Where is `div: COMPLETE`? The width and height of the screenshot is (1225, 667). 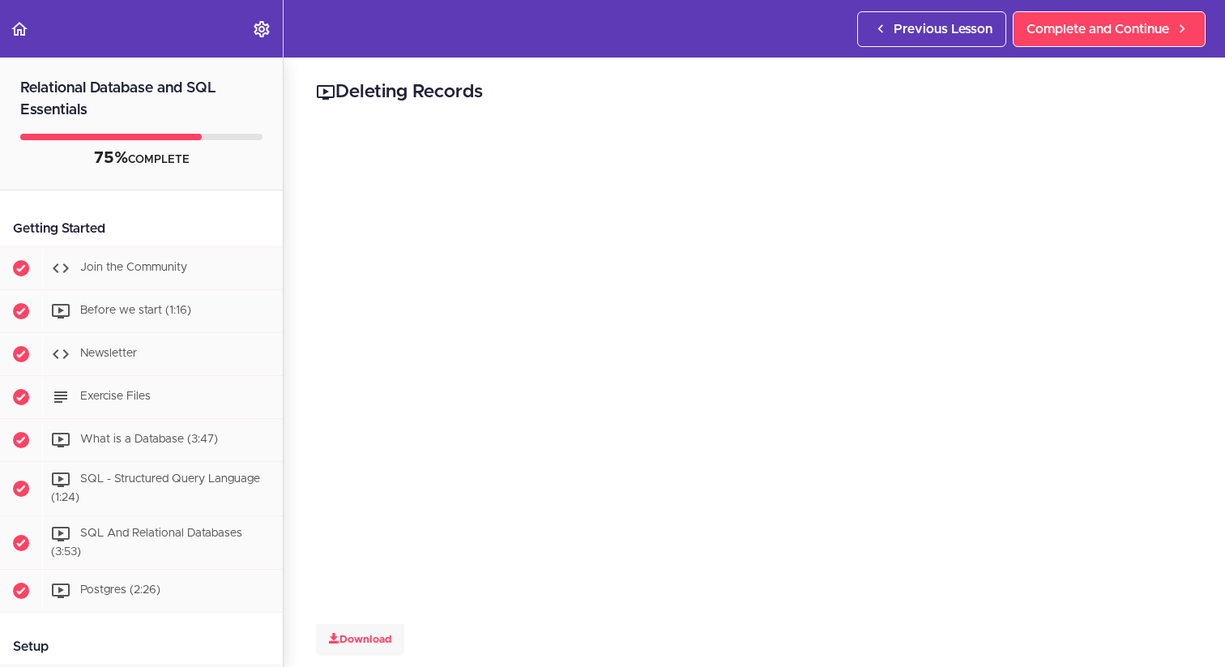
div: COMPLETE is located at coordinates (141, 159).